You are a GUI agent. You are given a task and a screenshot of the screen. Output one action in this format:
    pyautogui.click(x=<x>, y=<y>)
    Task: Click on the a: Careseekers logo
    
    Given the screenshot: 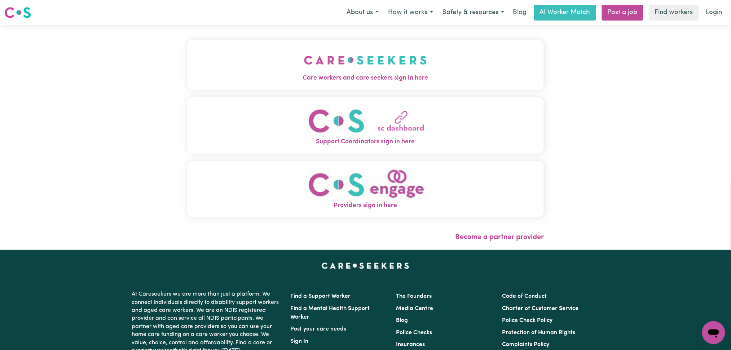 What is the action you would take?
    pyautogui.click(x=18, y=13)
    